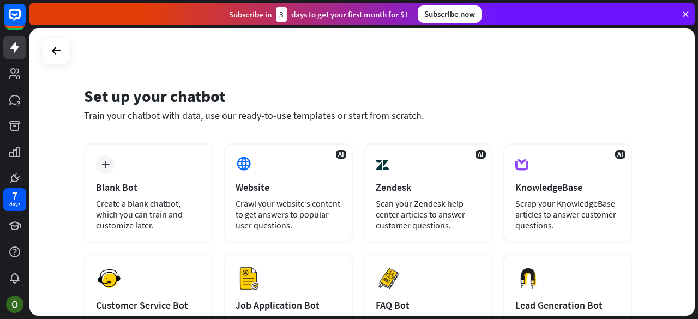  Describe the element at coordinates (281, 14) in the screenshot. I see `div: 3` at that location.